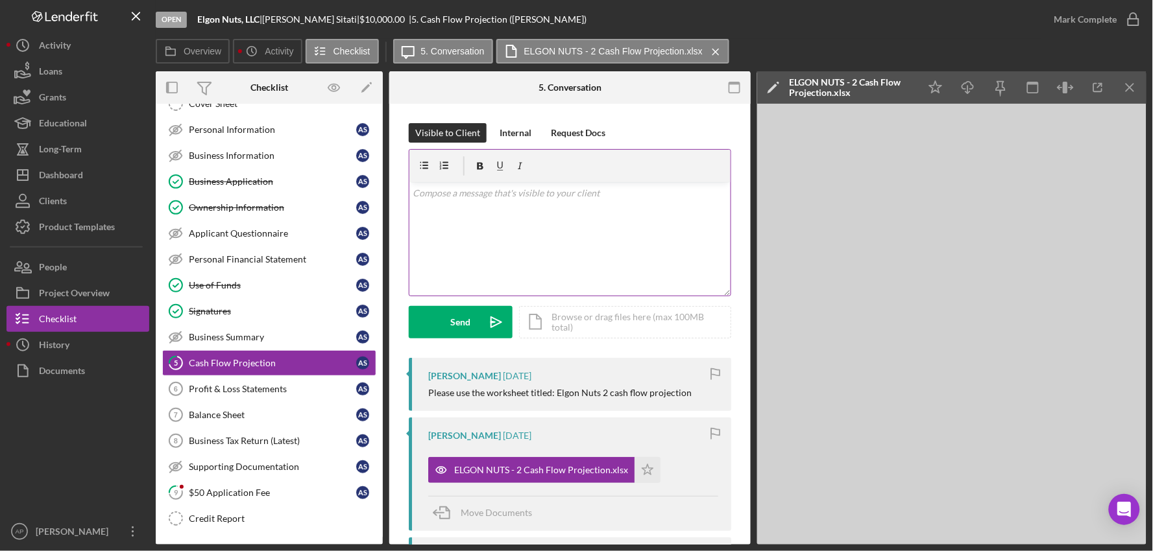  I want to click on a: Personal Financial StatementAS, so click(269, 259).